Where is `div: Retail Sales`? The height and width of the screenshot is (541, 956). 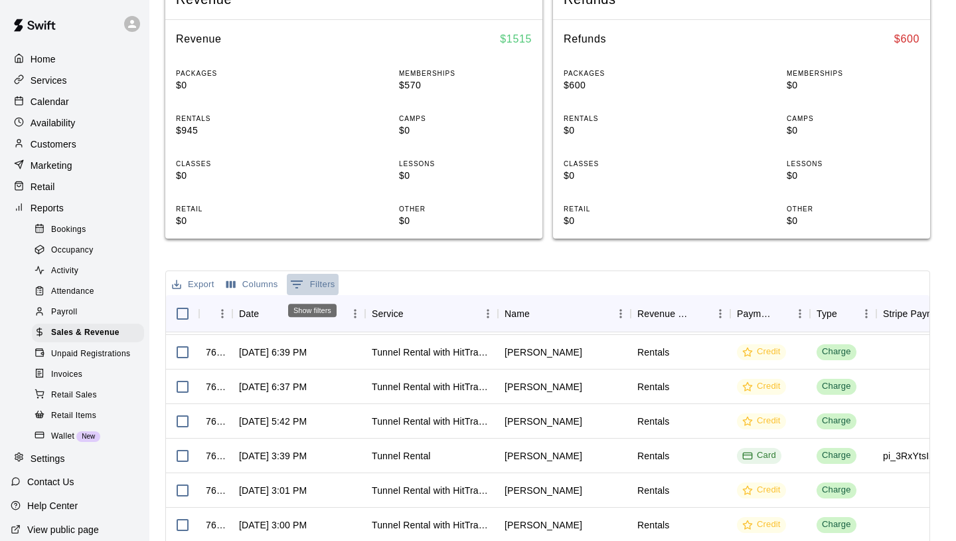
div: Retail Sales is located at coordinates (88, 395).